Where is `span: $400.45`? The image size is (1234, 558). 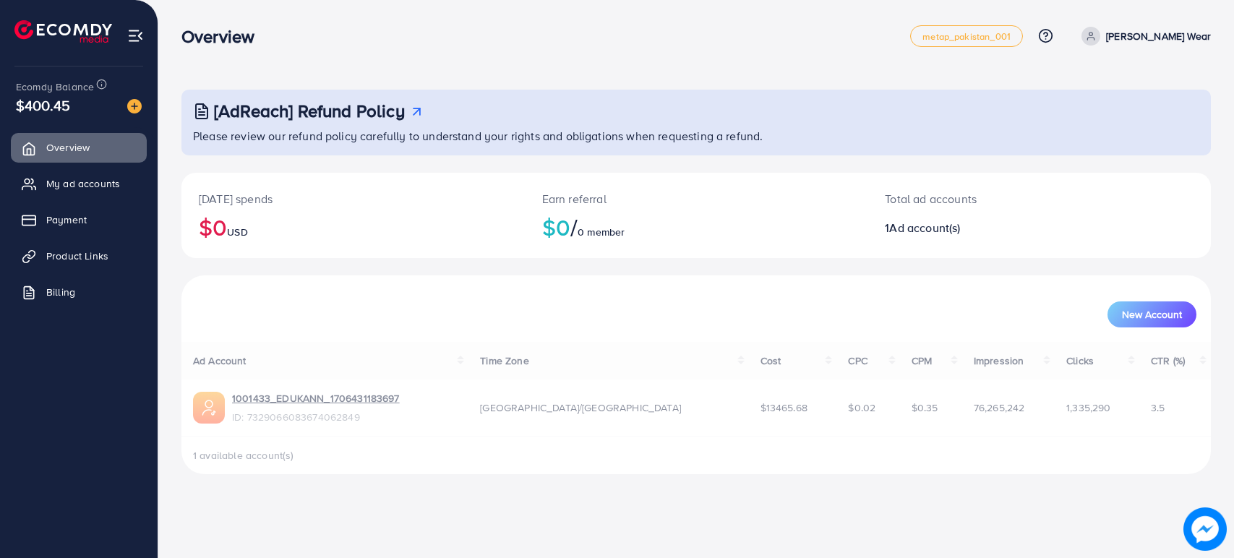
span: $400.45 is located at coordinates (43, 105).